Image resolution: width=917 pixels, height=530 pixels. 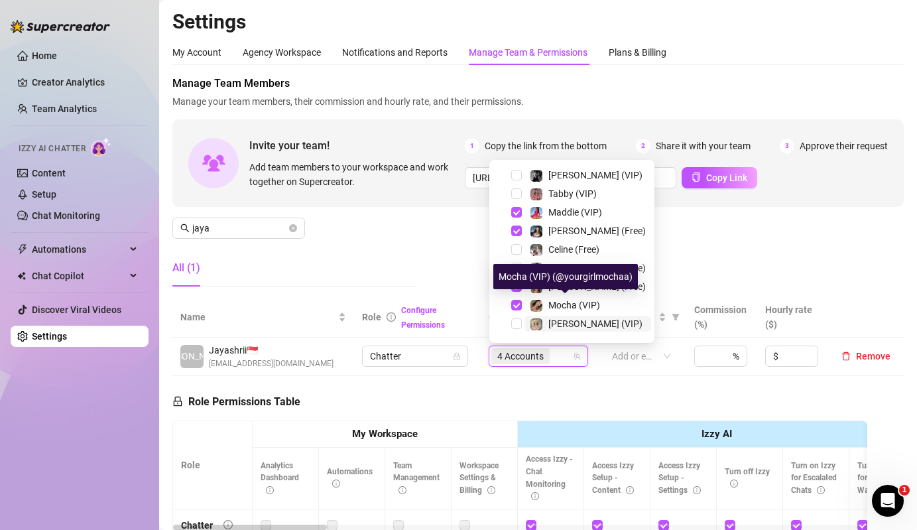 I want to click on span: Role, so click(x=371, y=317).